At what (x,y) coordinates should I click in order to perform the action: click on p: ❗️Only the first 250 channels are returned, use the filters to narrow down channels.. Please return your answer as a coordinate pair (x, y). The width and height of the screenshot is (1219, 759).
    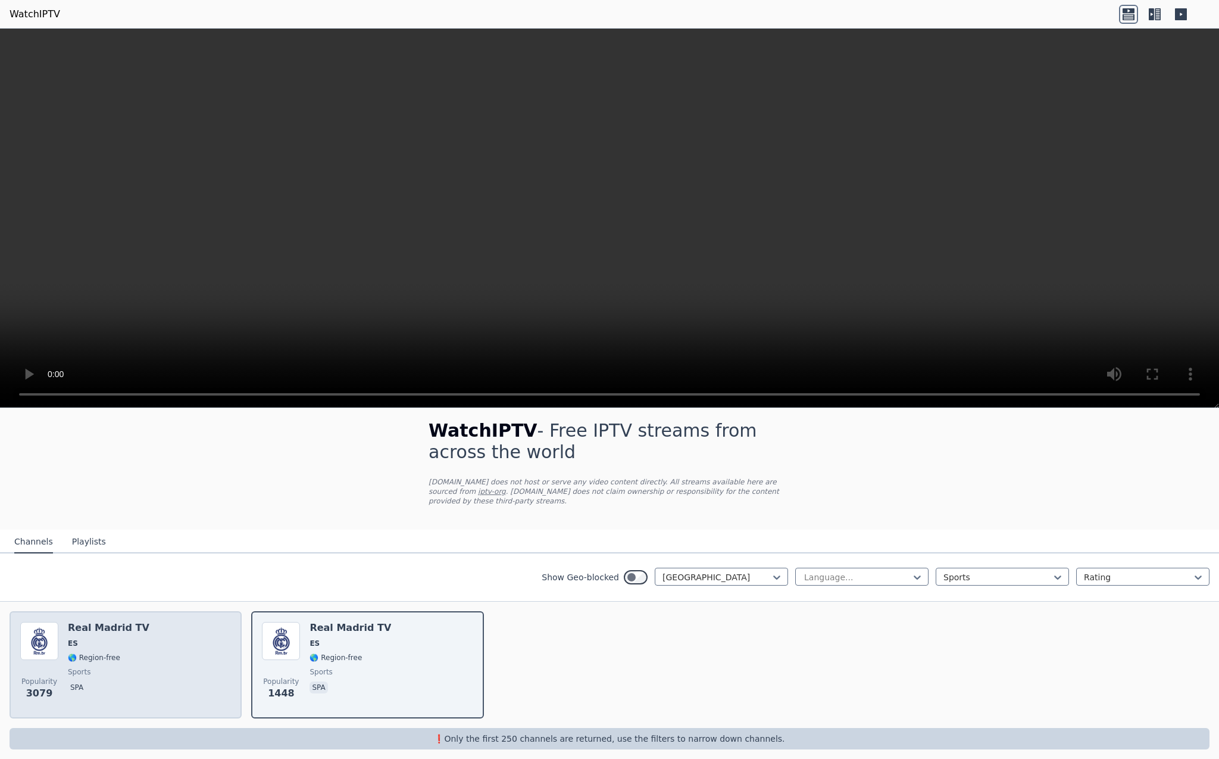
    Looking at the image, I should click on (610, 738).